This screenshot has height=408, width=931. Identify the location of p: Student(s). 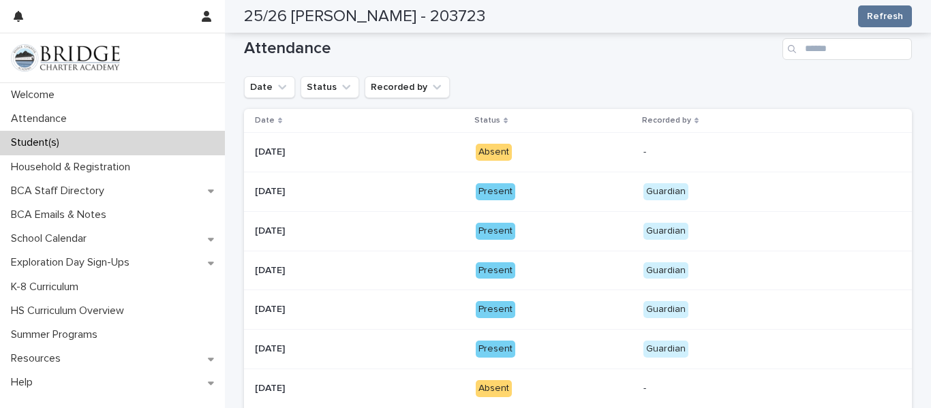
(37, 142).